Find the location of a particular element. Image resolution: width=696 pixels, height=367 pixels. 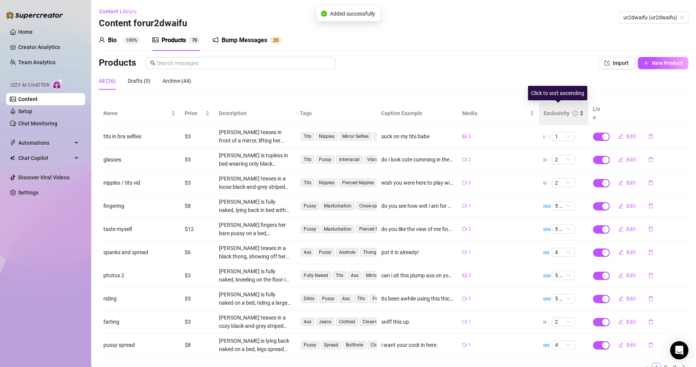

span: search is located at coordinates (153, 63).